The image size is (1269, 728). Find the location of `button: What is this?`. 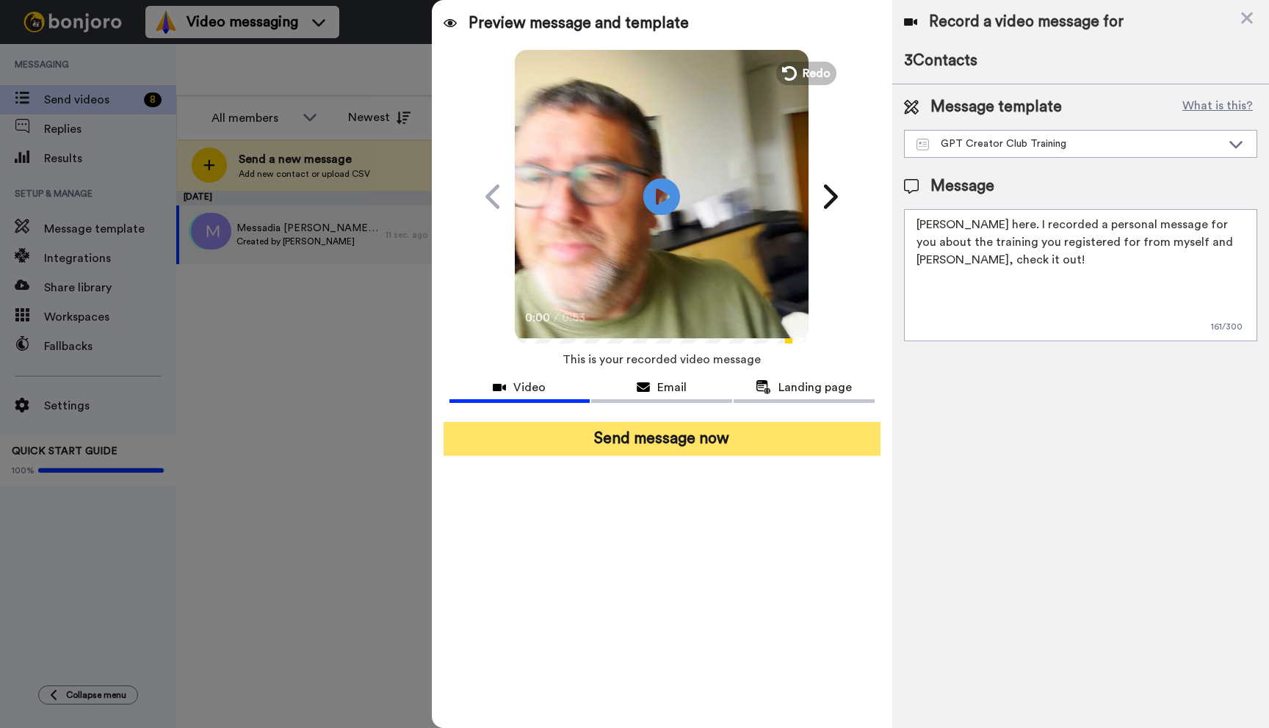

button: What is this? is located at coordinates (1217, 107).